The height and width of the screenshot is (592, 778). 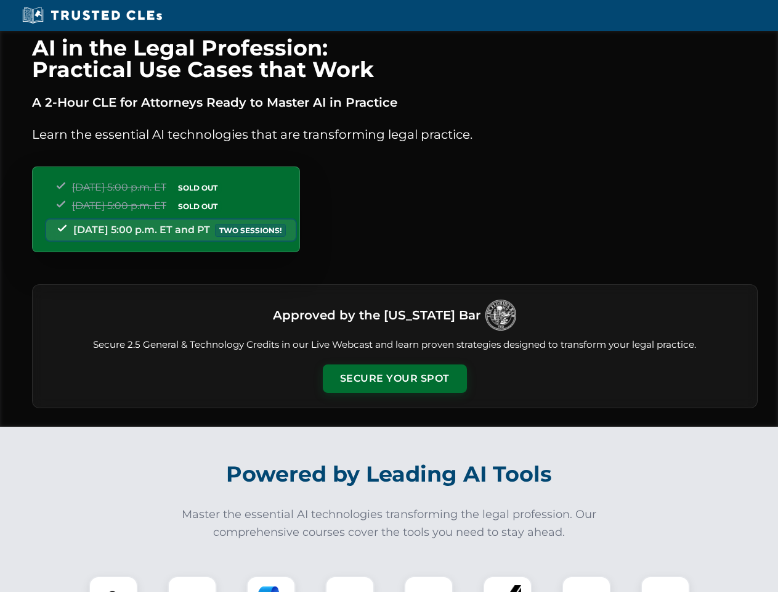 I want to click on button: Secure Your Spot, so click(x=395, y=378).